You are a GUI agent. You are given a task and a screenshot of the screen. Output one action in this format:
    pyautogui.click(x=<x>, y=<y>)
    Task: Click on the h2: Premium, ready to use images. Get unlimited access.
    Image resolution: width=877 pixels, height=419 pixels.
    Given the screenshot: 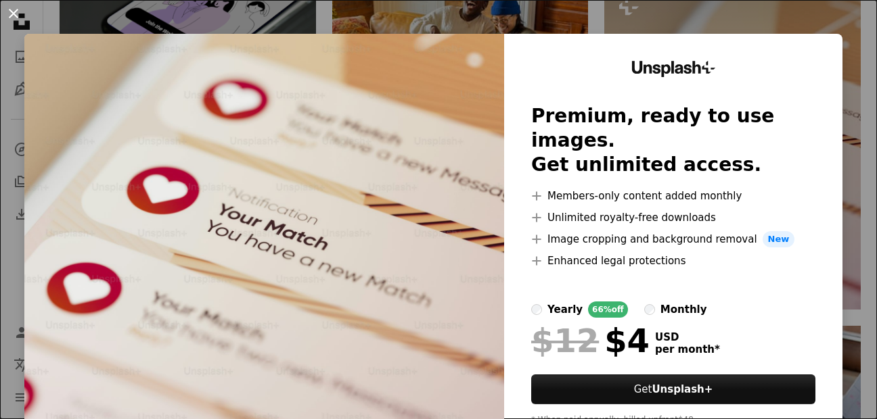 What is the action you would take?
    pyautogui.click(x=673, y=141)
    